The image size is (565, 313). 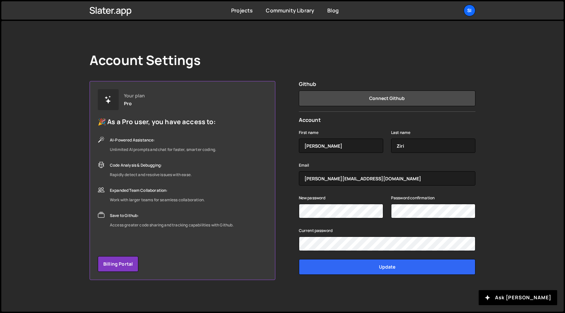 What do you see at coordinates (400, 133) in the screenshot?
I see `label: Last name` at bounding box center [400, 133].